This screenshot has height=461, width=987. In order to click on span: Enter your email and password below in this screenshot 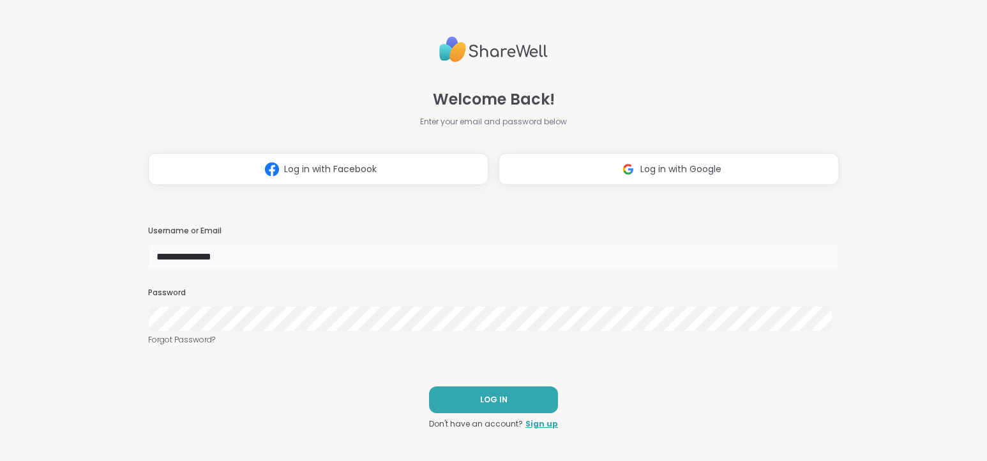, I will do `click(493, 122)`.